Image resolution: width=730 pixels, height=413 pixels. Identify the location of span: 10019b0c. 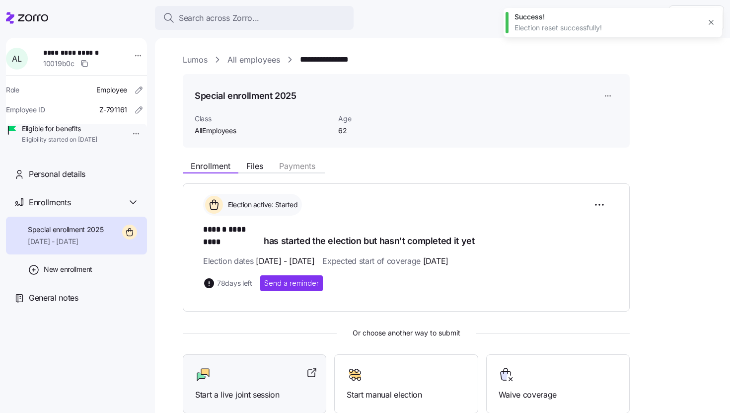
(59, 64).